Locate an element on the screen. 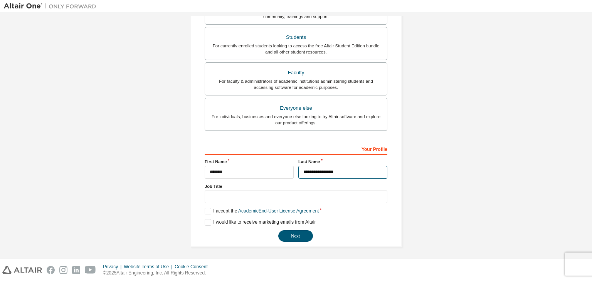 The image size is (592, 281). img: youtube.svg is located at coordinates (90, 270).